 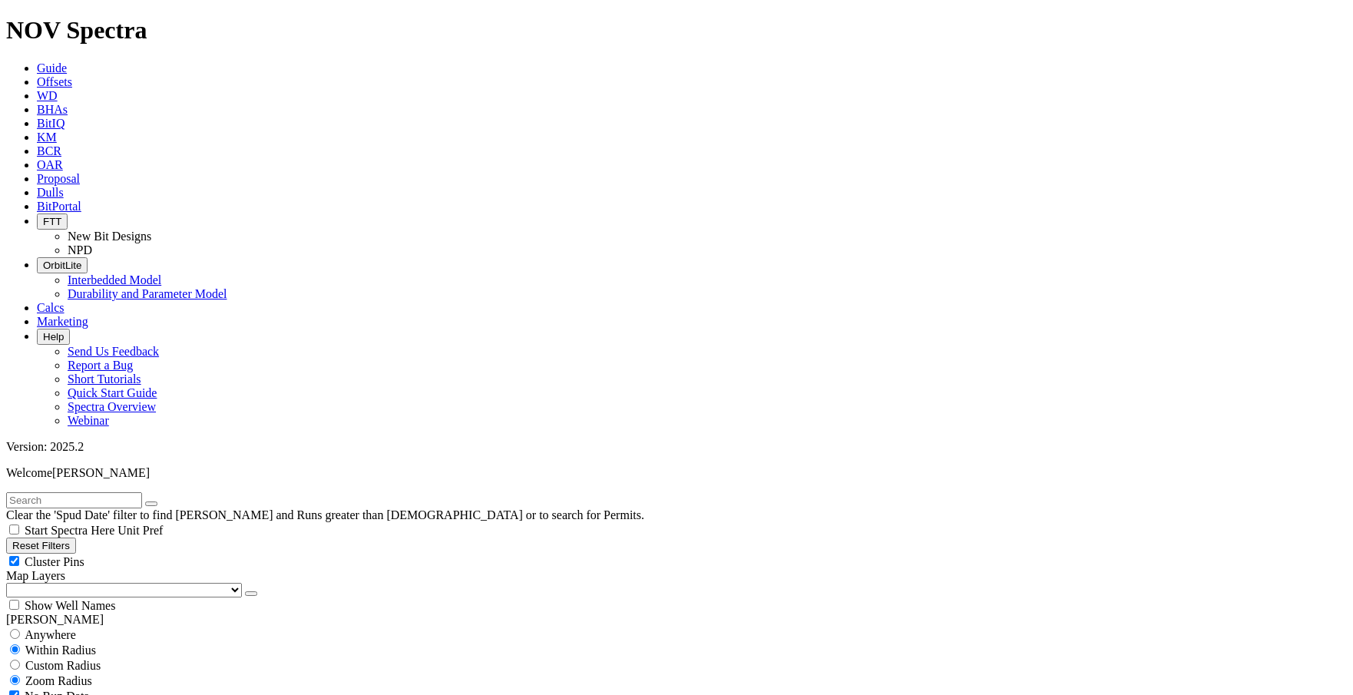 What do you see at coordinates (51, 307) in the screenshot?
I see `a: Calcs` at bounding box center [51, 307].